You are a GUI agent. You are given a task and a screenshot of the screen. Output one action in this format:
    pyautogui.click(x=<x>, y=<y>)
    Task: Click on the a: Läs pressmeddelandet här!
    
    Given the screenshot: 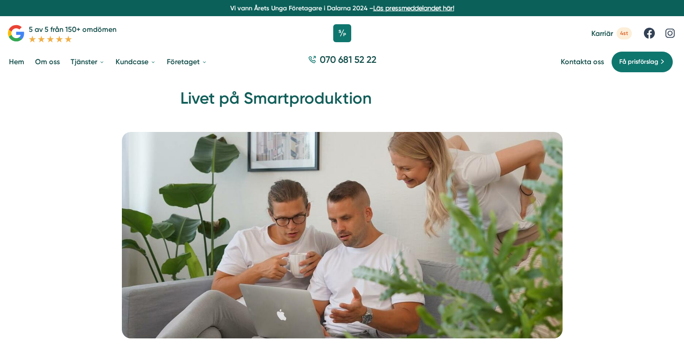 What is the action you would take?
    pyautogui.click(x=413, y=8)
    